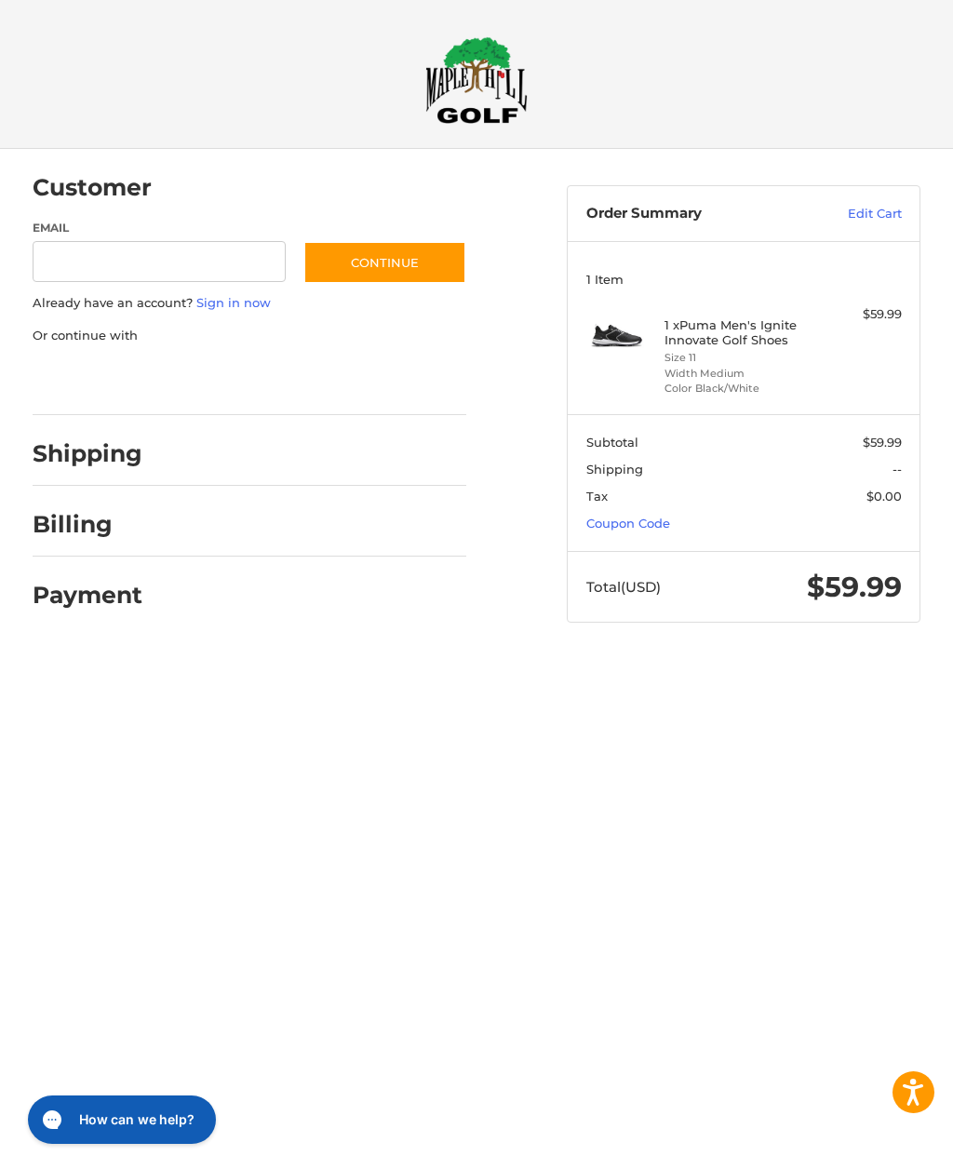 Image resolution: width=953 pixels, height=1169 pixels. Describe the element at coordinates (884, 496) in the screenshot. I see `span: $0.00` at that location.